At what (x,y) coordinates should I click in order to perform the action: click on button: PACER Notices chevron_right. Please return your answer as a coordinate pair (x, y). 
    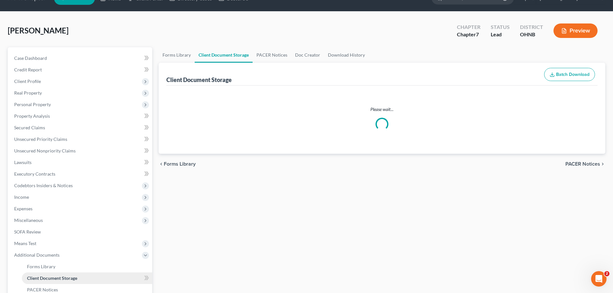
    Looking at the image, I should click on (586, 164).